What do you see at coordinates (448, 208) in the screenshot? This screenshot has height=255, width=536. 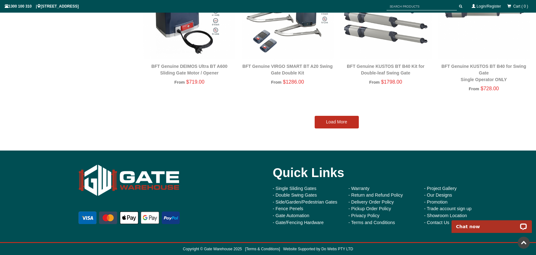 I see `a: - Trade account sign up` at bounding box center [448, 208].